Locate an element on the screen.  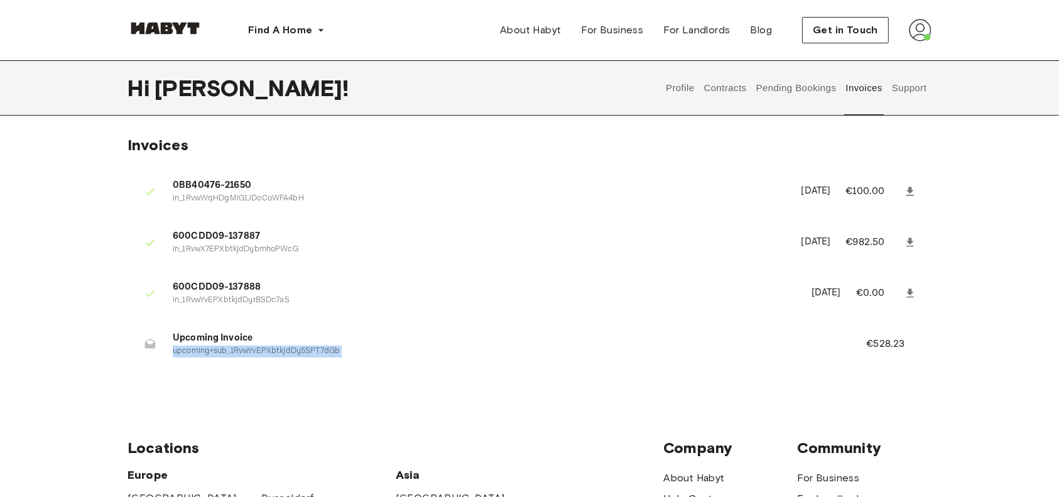
span: For Landlords is located at coordinates (697, 30).